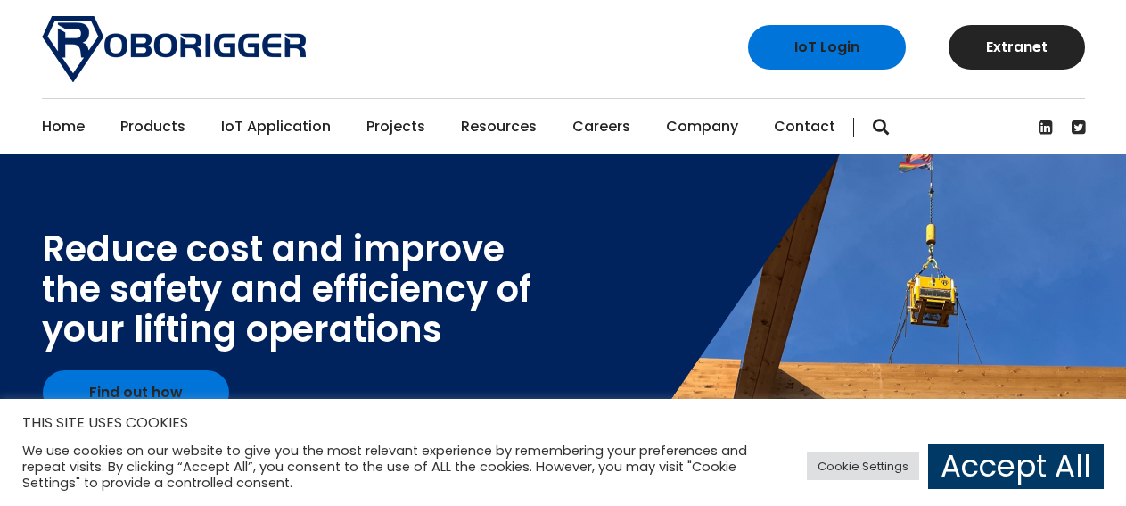 This screenshot has width=1126, height=506. What do you see at coordinates (174, 49) in the screenshot?
I see `img: Roborigger` at bounding box center [174, 49].